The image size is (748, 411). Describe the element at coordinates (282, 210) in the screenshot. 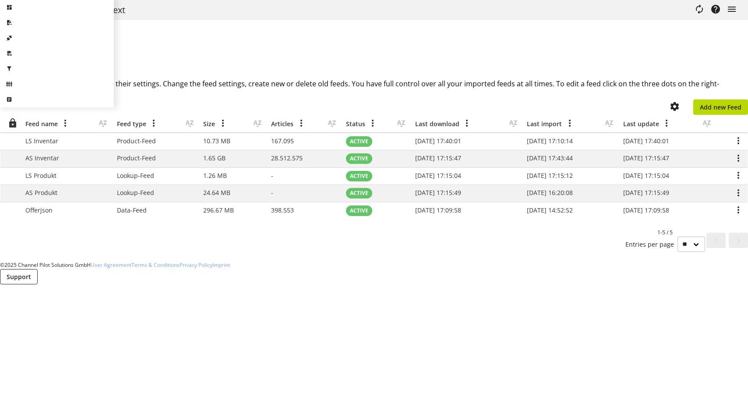

I see `span: 398.553` at that location.